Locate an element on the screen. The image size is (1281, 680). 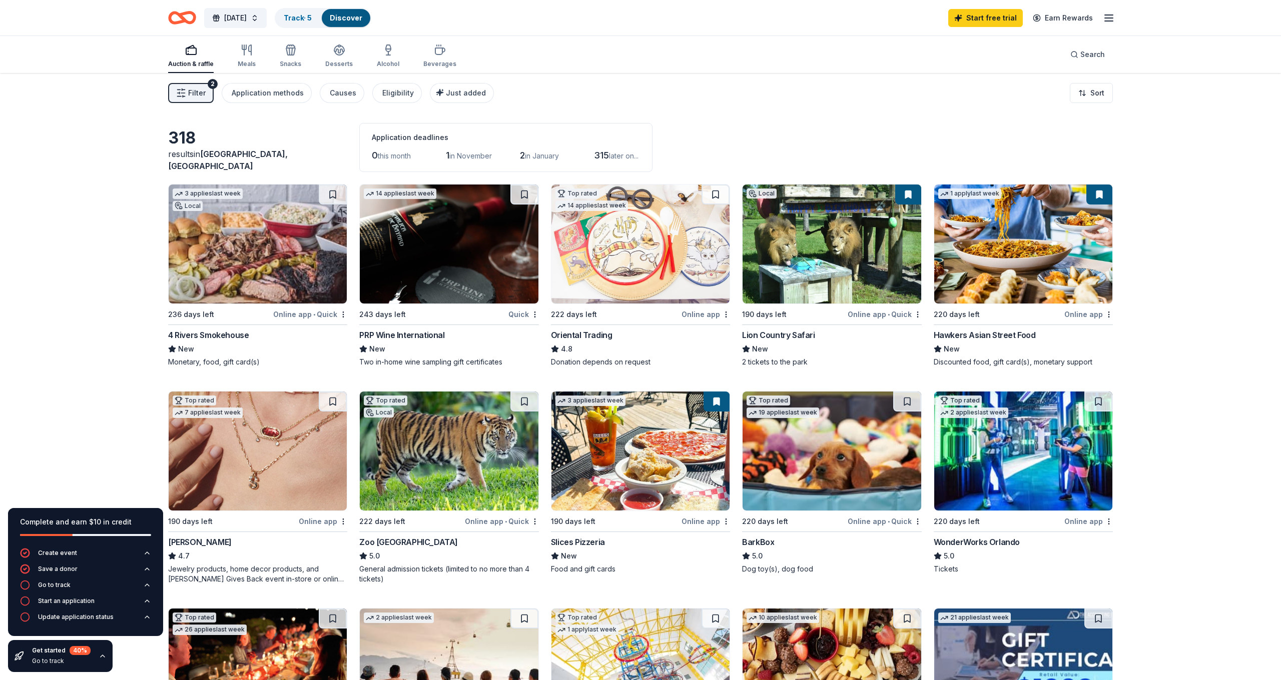
div: 26 applies last week is located at coordinates (210, 630).